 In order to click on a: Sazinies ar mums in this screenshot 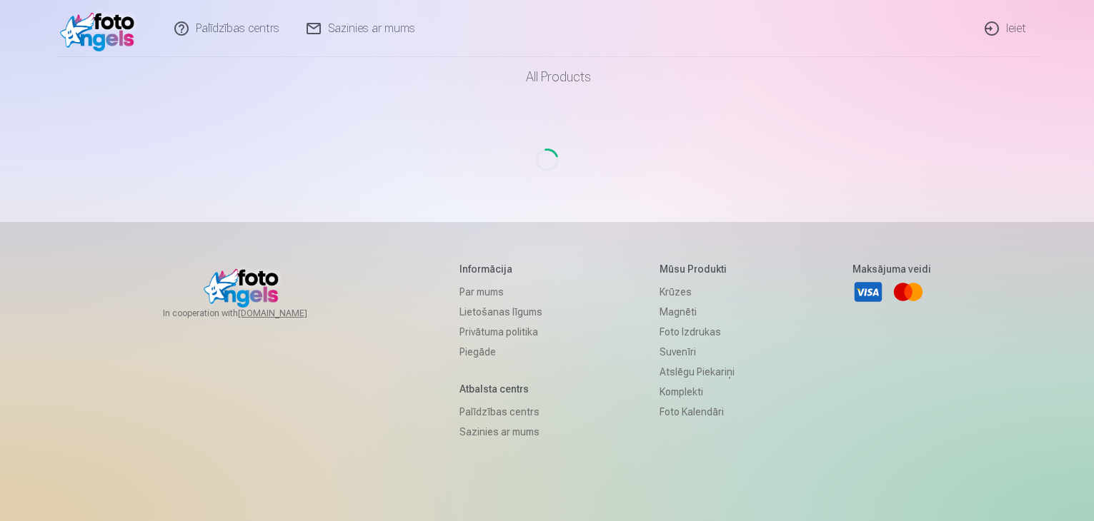, I will do `click(501, 432)`.